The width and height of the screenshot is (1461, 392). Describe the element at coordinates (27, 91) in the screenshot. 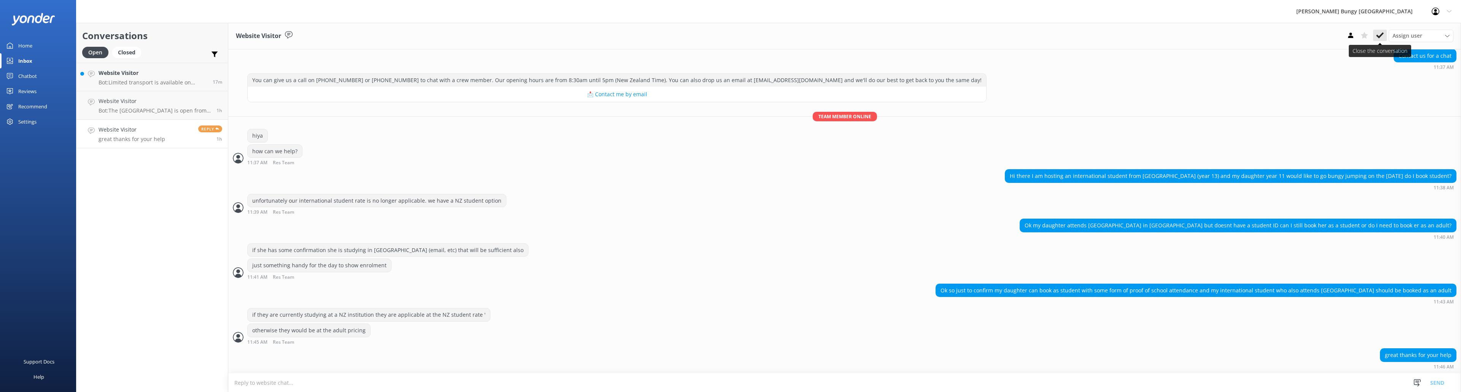

I see `div: Reviews` at that location.